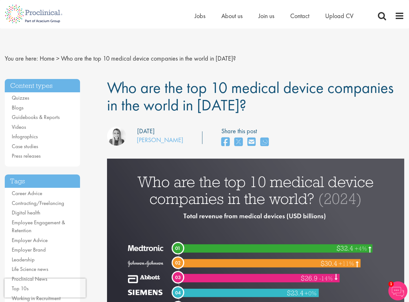 This screenshot has height=302, width=409. What do you see at coordinates (117, 136) in the screenshot?
I see `img: Hannah Burke` at bounding box center [117, 136].